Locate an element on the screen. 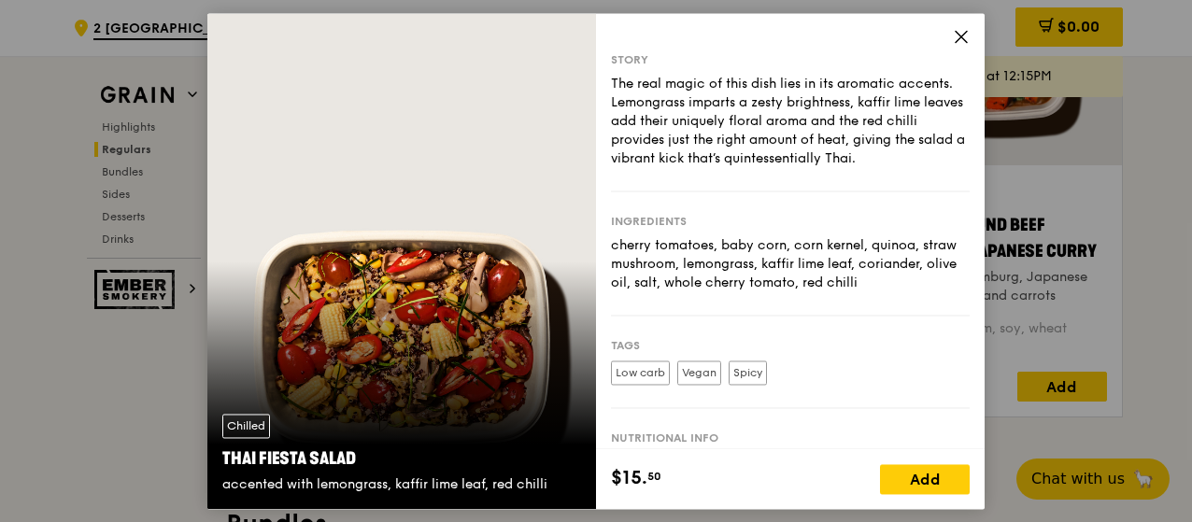 This screenshot has height=522, width=1192. div: cherry tomatoes, baby corn, corn kernel, quinoa, straw mushroom, lemongrass, kaffir lime leaf, co... is located at coordinates (790, 264).